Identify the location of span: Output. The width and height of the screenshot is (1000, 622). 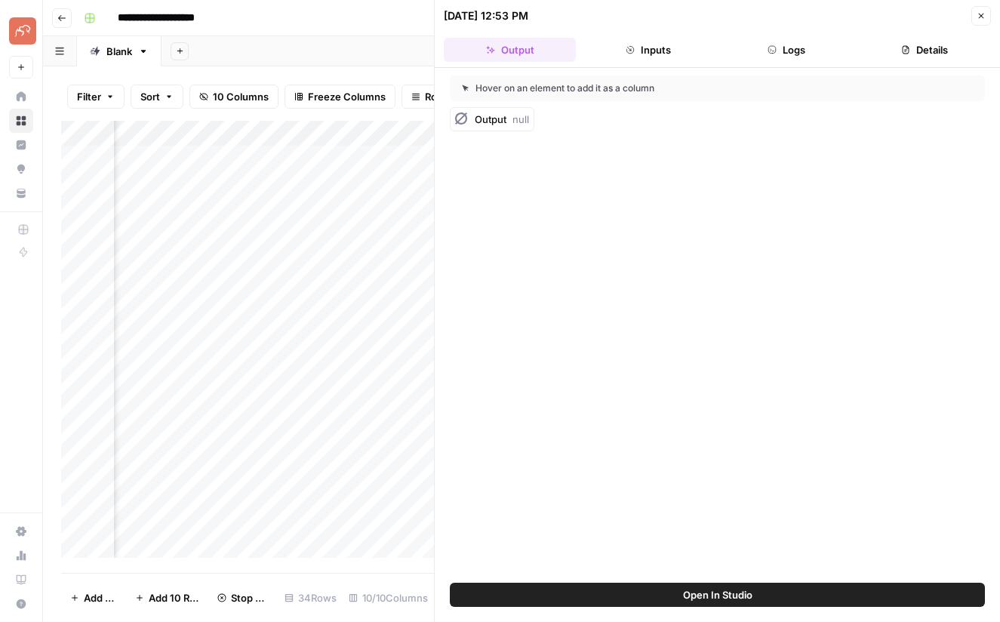
(491, 119).